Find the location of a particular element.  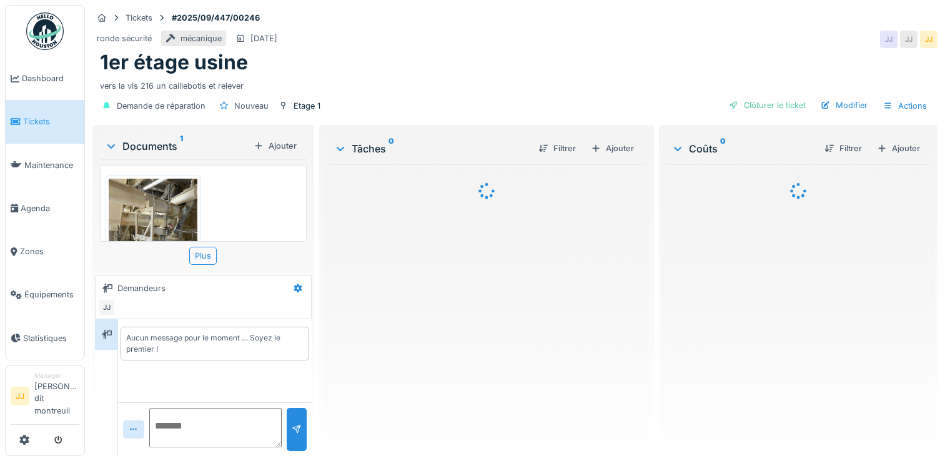

span: Zones is located at coordinates (49, 251).